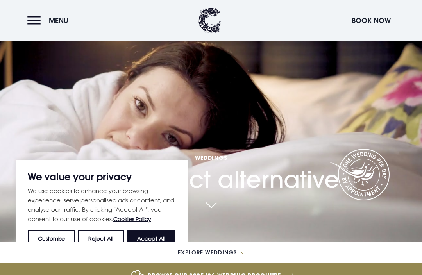 This screenshot has width=422, height=275. Describe the element at coordinates (101, 239) in the screenshot. I see `button: Reject All` at that location.